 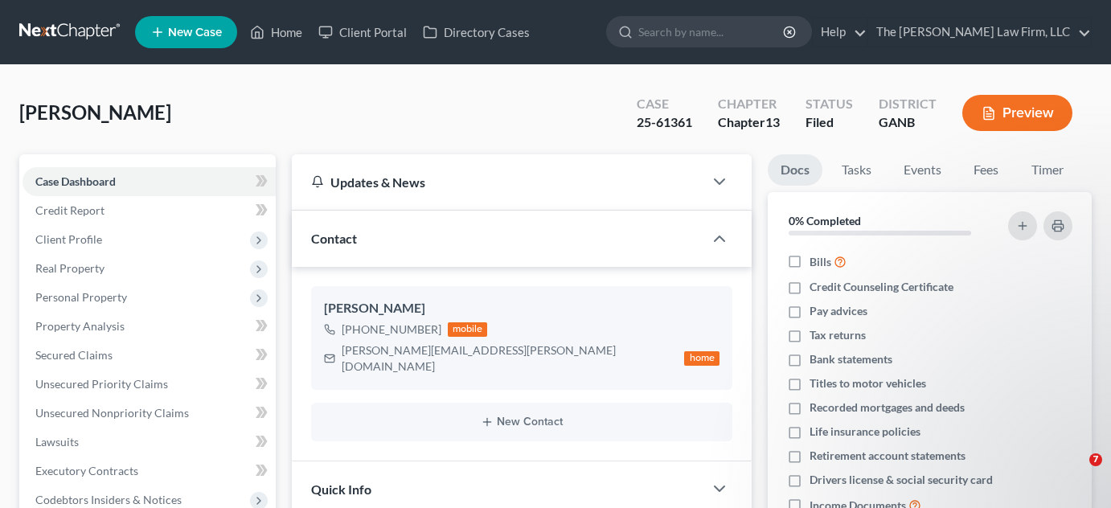 What do you see at coordinates (149, 355) in the screenshot?
I see `a: Secured Claims` at bounding box center [149, 355].